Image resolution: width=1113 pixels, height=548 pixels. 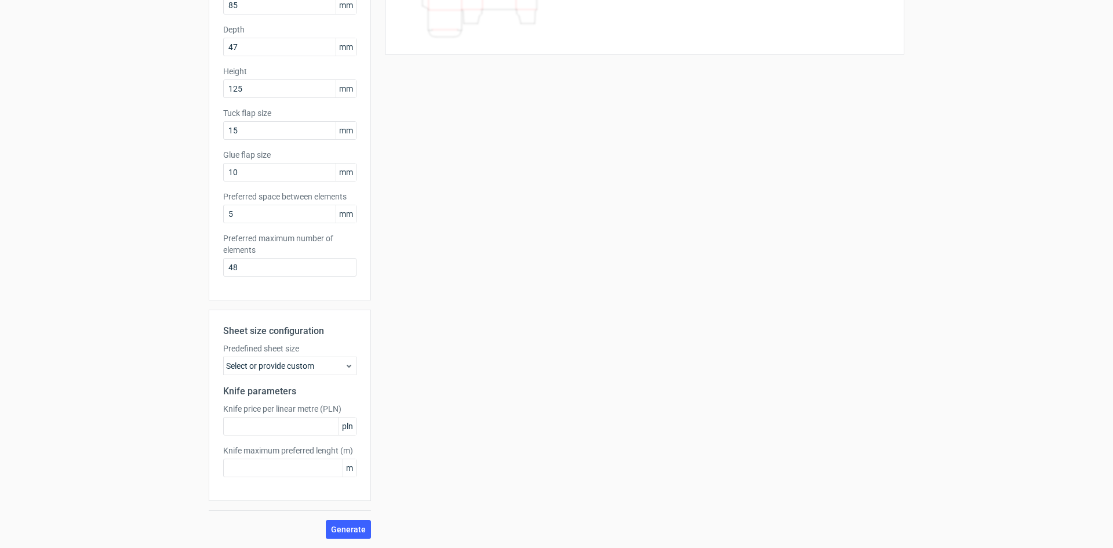 I want to click on label: Depth, so click(x=290, y=30).